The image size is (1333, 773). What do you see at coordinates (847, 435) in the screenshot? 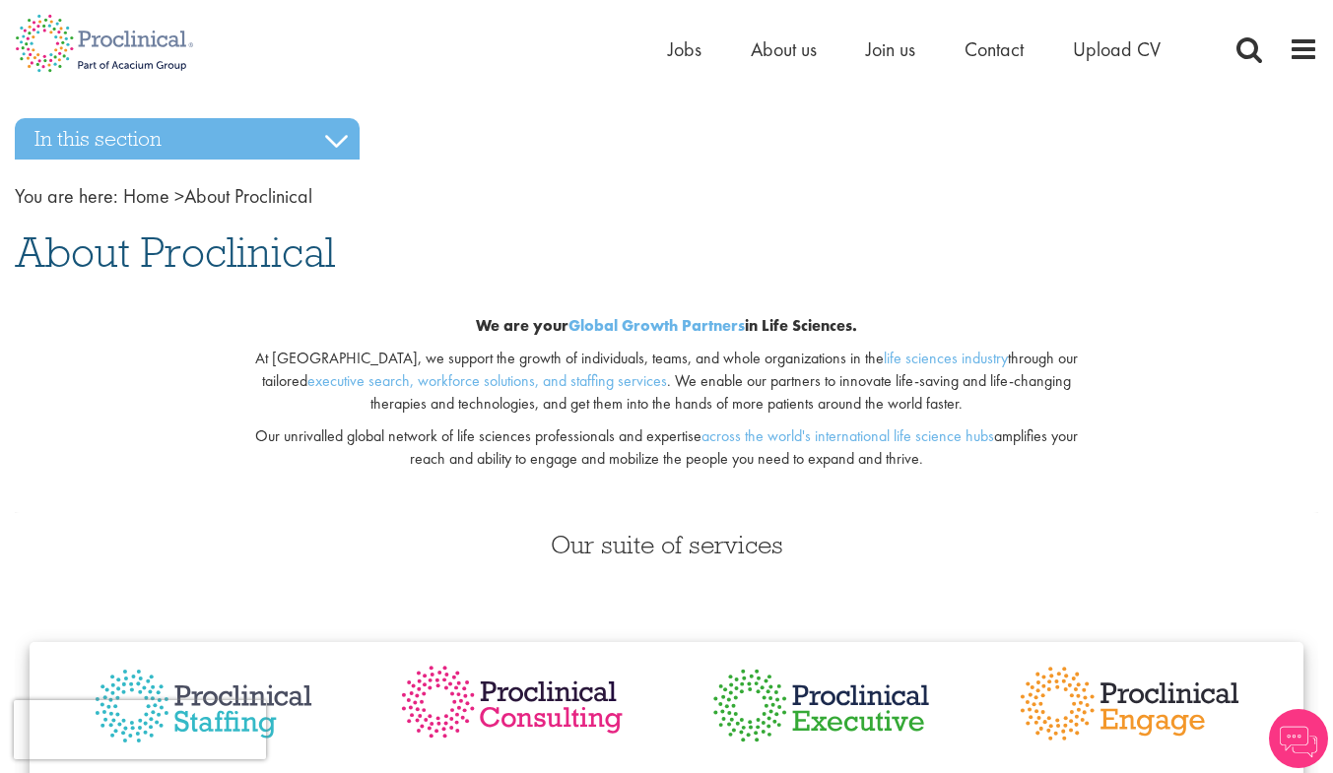
I see `a: across the world's international life science hubs` at bounding box center [847, 435].